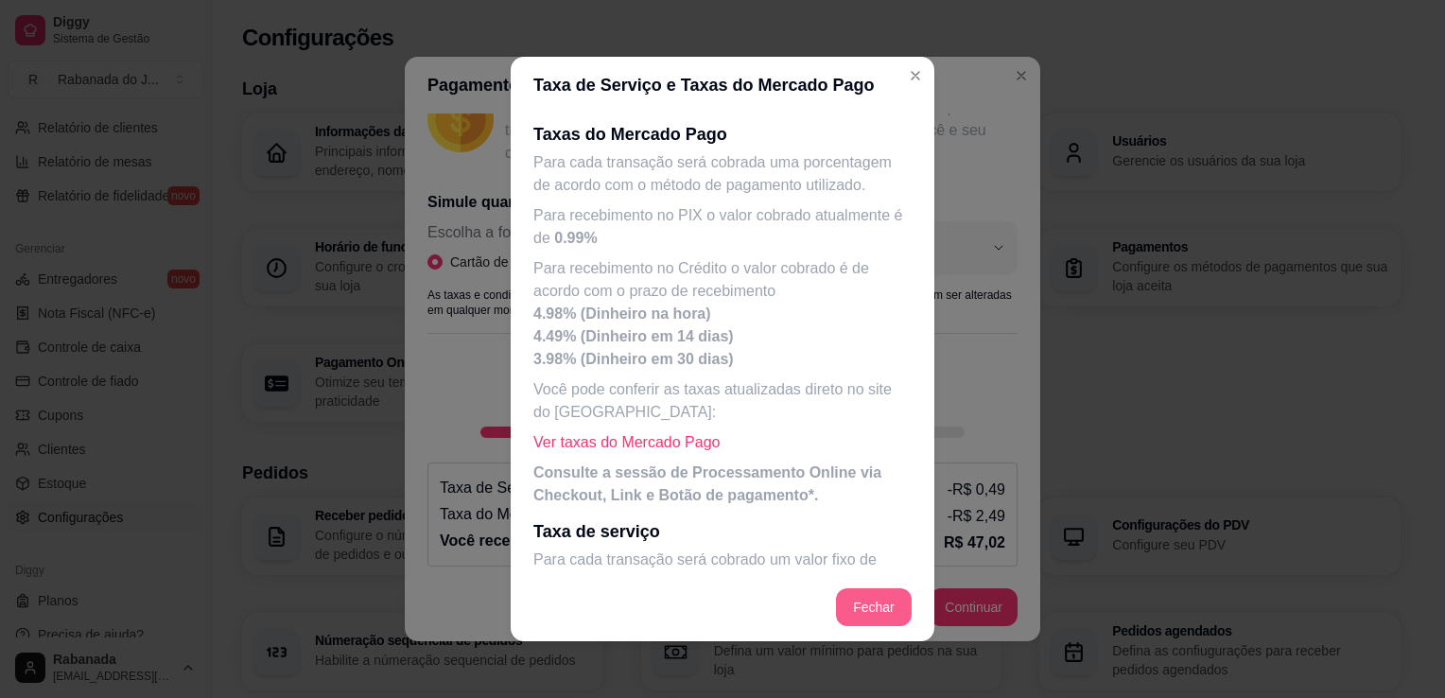 The image size is (1445, 698). What do you see at coordinates (722, 227) in the screenshot?
I see `p: Para recebimento no PIX o valor cobrado atualmente é de` at bounding box center [722, 227].